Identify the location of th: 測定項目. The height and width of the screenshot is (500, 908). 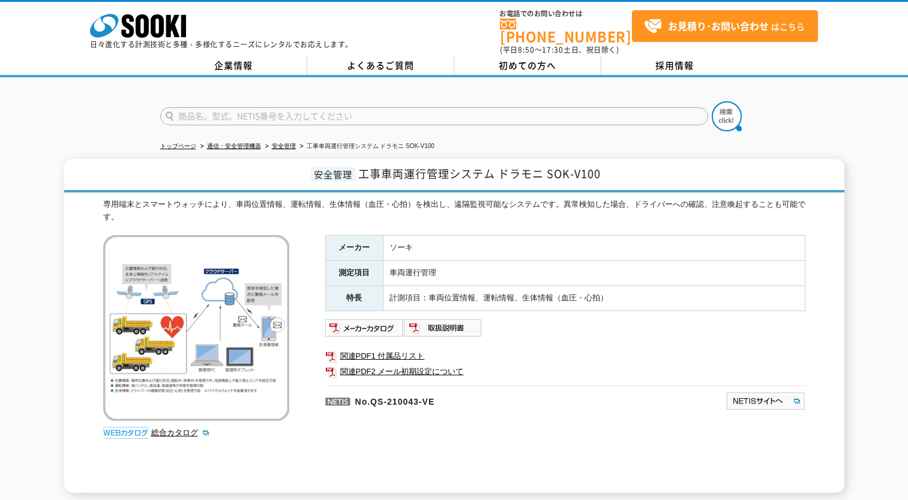
(354, 274).